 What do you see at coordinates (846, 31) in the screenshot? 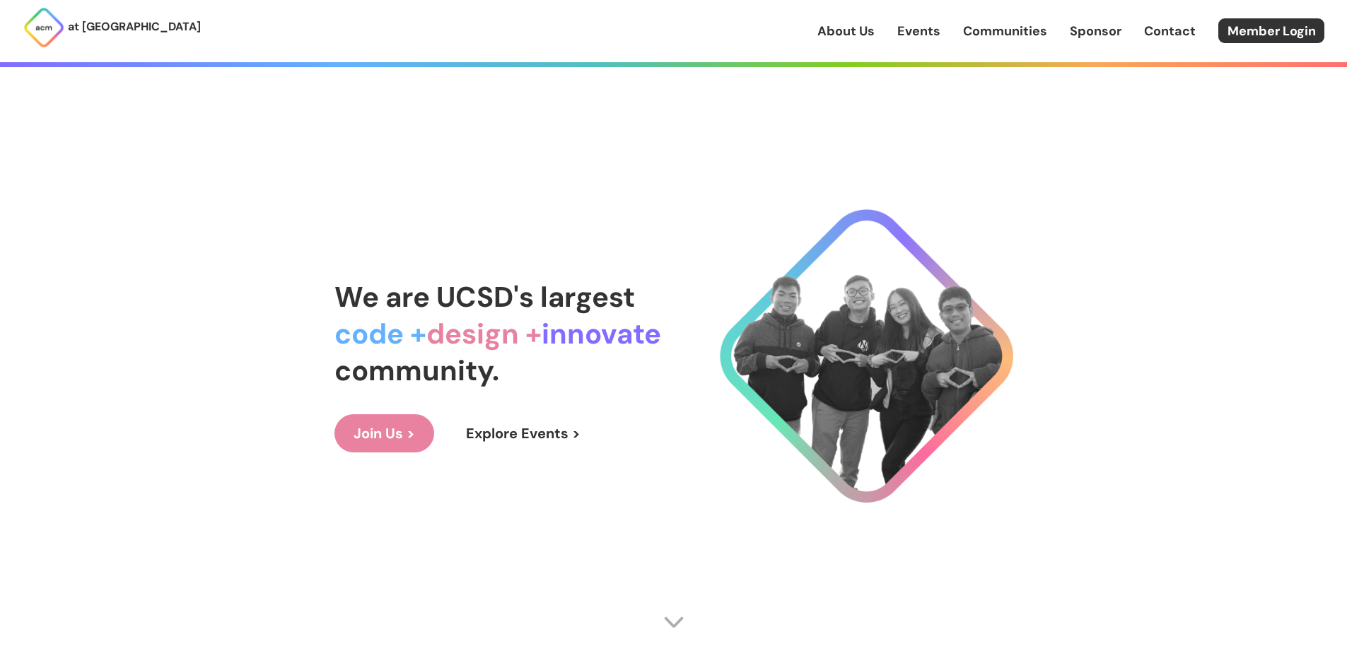
I see `a: About Us` at bounding box center [846, 31].